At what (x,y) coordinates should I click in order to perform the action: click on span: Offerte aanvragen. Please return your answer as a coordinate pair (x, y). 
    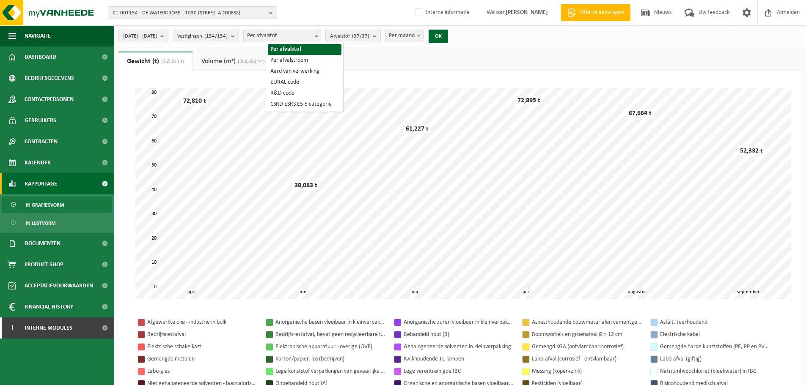
    Looking at the image, I should click on (602, 13).